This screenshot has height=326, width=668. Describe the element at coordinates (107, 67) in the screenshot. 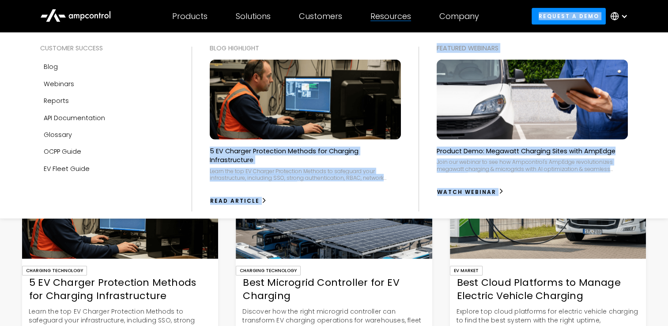

I see `a: Blog` at that location.